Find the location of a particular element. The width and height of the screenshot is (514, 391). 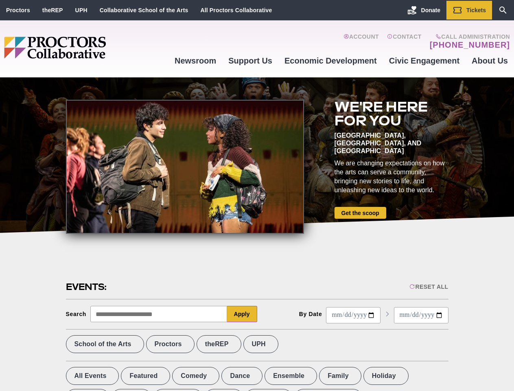

div: We are changing expectations on how the arts can serve a community, bringing new stories to life,... is located at coordinates (392, 177).